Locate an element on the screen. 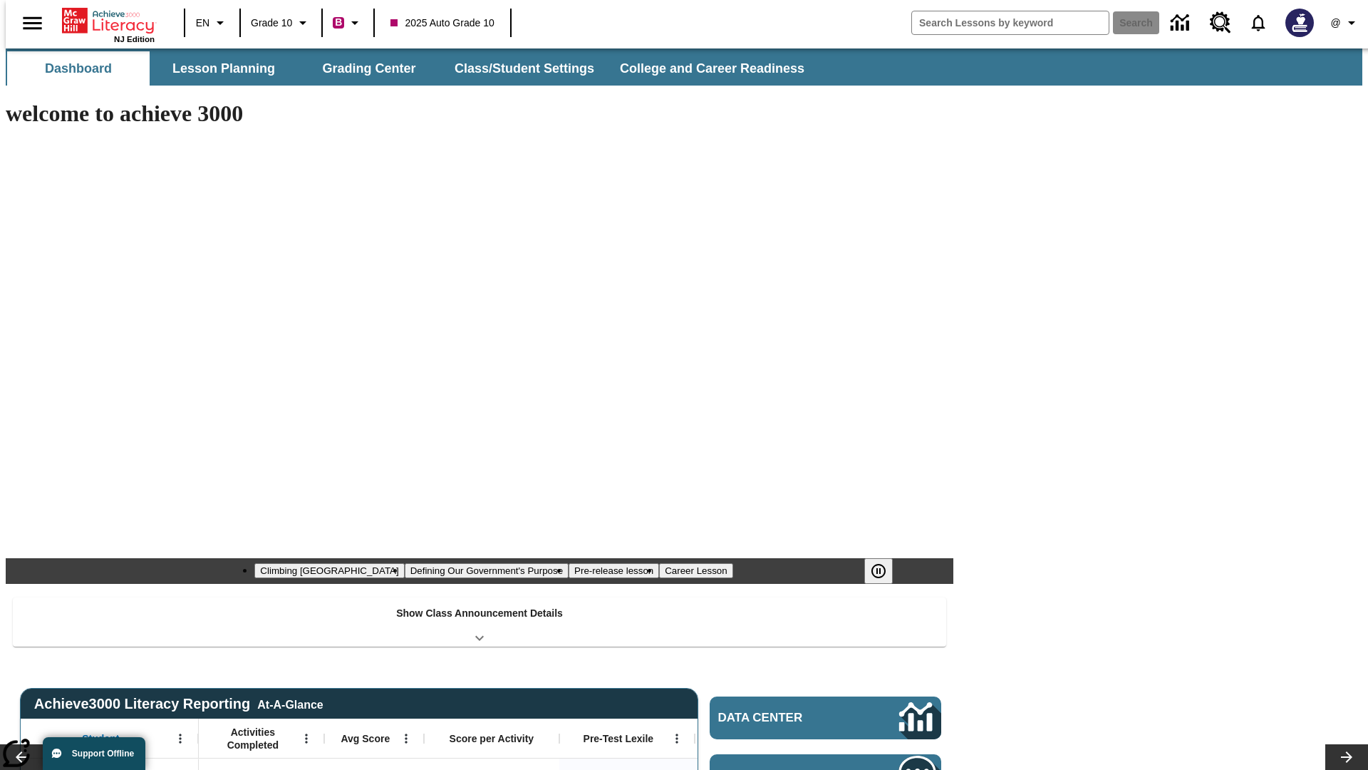 Image resolution: width=1368 pixels, height=770 pixels. span: Support Offline is located at coordinates (103, 753).